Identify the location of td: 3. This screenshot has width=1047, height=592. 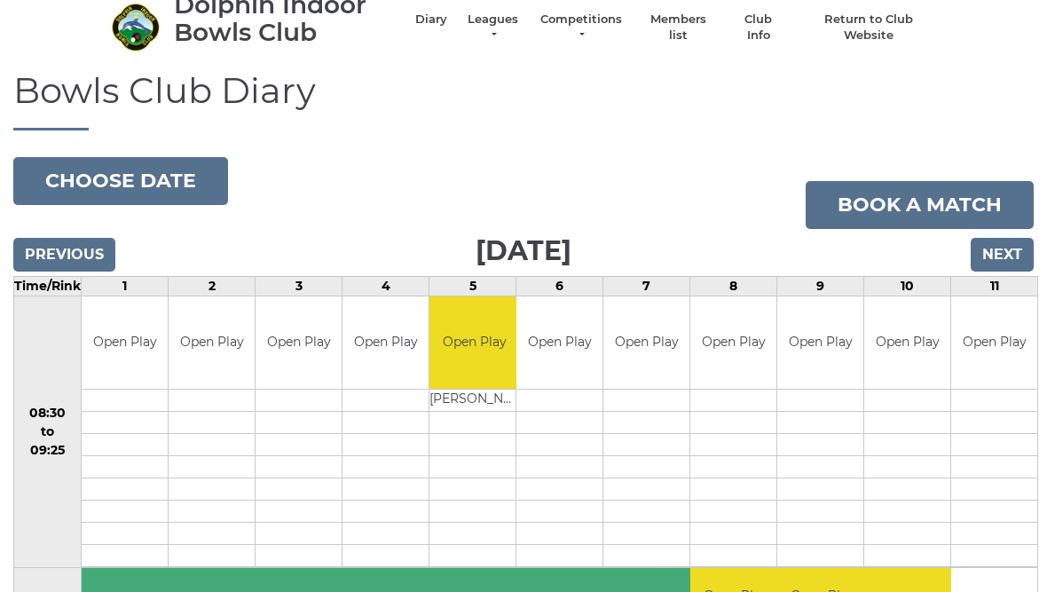
(299, 286).